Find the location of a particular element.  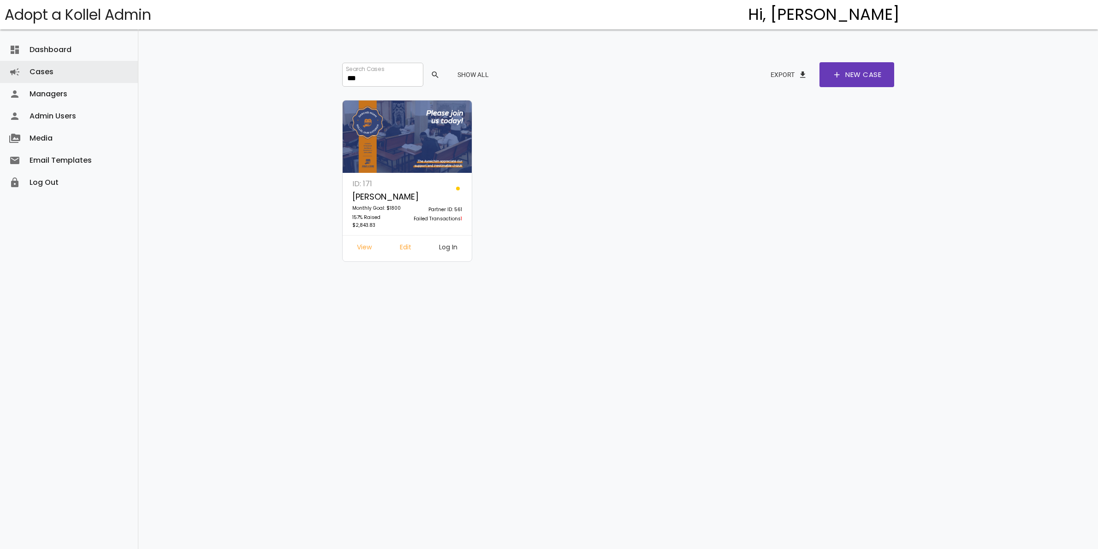

span: file_download is located at coordinates (803, 75).